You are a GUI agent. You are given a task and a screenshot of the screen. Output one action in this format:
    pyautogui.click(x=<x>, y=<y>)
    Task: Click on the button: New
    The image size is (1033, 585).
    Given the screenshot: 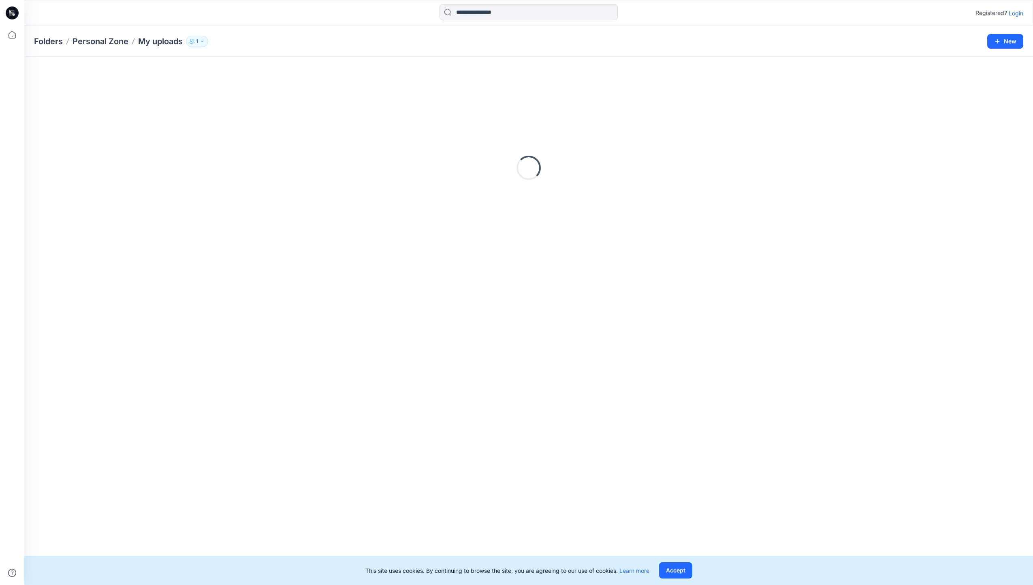 What is the action you would take?
    pyautogui.click(x=1005, y=41)
    